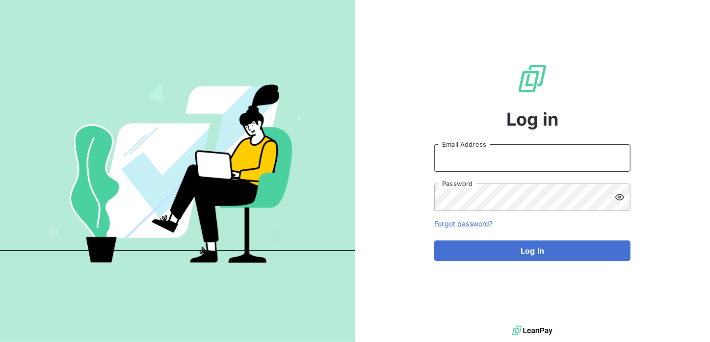 The height and width of the screenshot is (342, 710). I want to click on input: placeholder, so click(532, 158).